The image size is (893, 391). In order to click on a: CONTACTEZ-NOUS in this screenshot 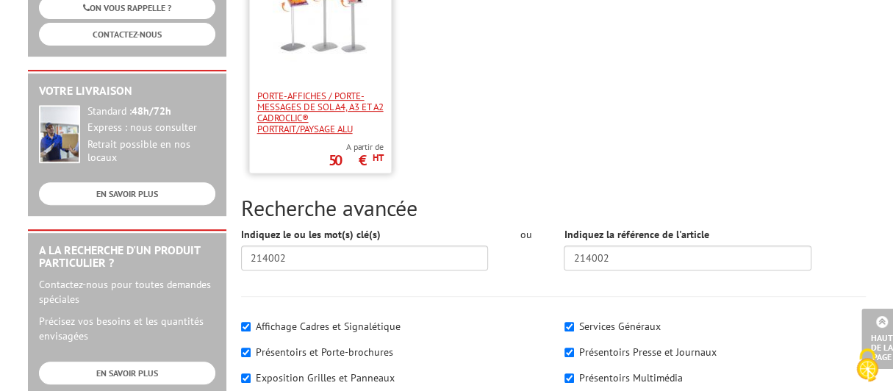, I will do `click(127, 34)`.